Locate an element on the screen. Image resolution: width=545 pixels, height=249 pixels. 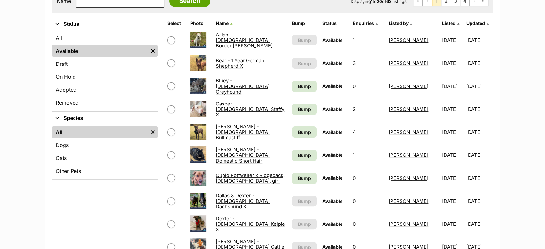
a: Bear - 1 Year German Shepherd X is located at coordinates (240, 63).